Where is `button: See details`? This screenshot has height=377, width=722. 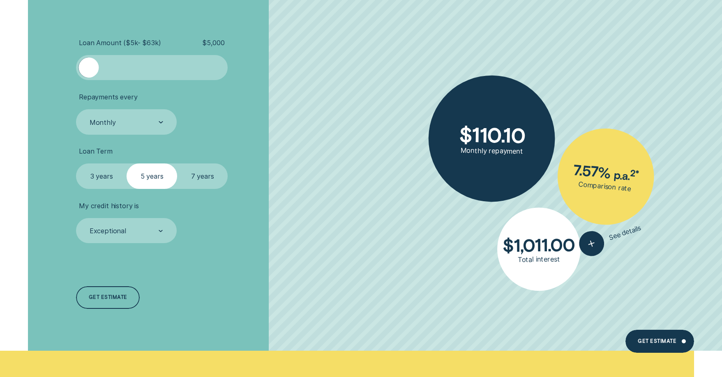
button: See details is located at coordinates (610, 238).